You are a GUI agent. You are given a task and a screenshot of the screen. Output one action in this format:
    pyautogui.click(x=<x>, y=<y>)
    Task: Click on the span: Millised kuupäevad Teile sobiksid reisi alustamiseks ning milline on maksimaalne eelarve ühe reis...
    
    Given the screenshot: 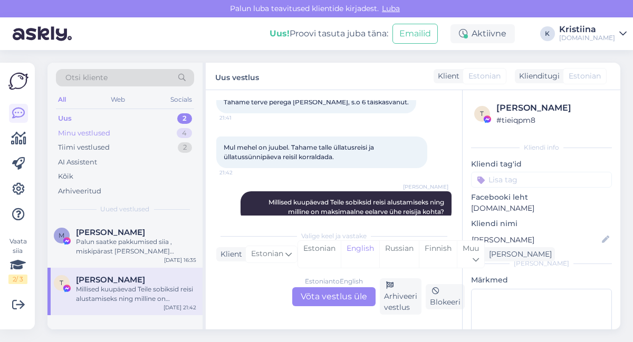 What is the action you would take?
    pyautogui.click(x=357, y=207)
    